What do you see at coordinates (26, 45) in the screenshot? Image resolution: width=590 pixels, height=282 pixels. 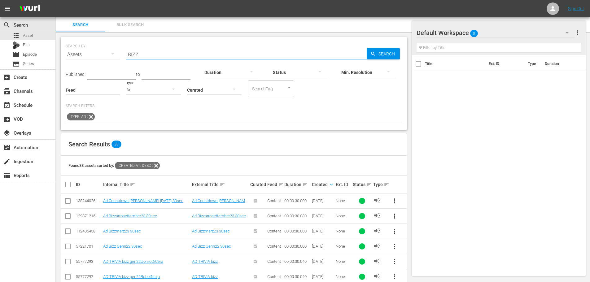 I see `span: Bits` at bounding box center [26, 45].